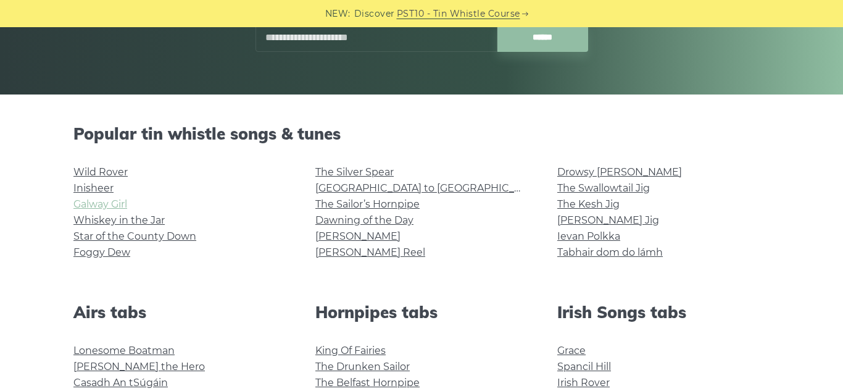 The image size is (843, 391). Describe the element at coordinates (604, 188) in the screenshot. I see `a: The Swallowtail Jig` at that location.